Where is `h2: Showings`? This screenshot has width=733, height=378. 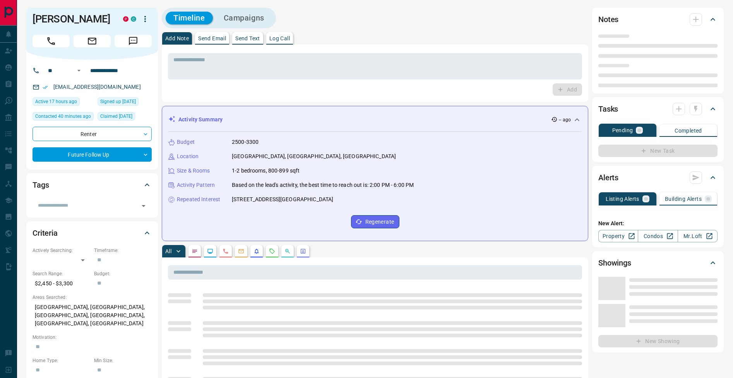
h2: Showings is located at coordinates (615, 263).